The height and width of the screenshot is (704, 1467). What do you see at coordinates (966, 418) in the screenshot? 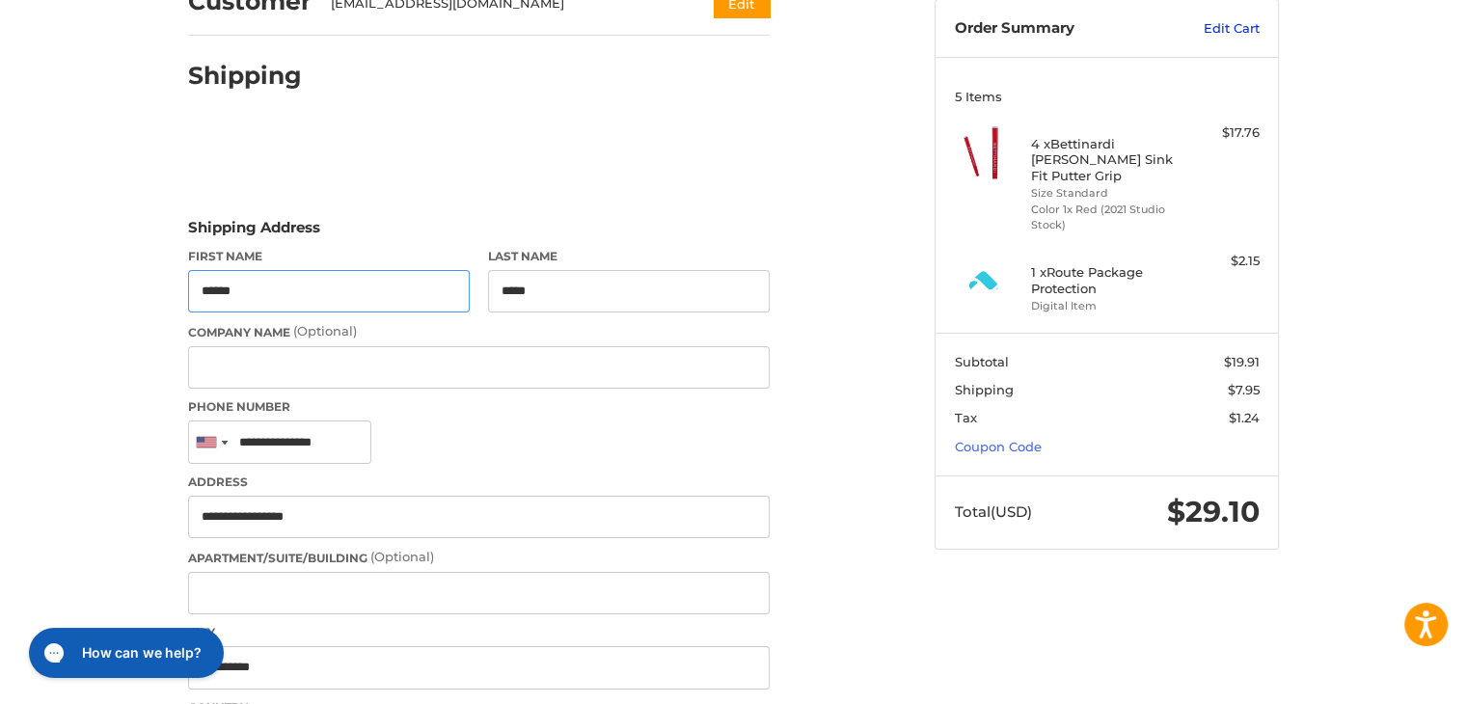
I see `span: Tax` at bounding box center [966, 418].